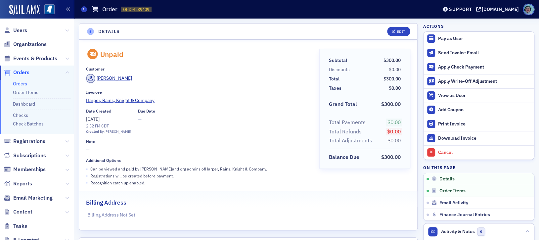  Describe the element at coordinates (30, 59) in the screenshot. I see `a: Events & Products` at that location.